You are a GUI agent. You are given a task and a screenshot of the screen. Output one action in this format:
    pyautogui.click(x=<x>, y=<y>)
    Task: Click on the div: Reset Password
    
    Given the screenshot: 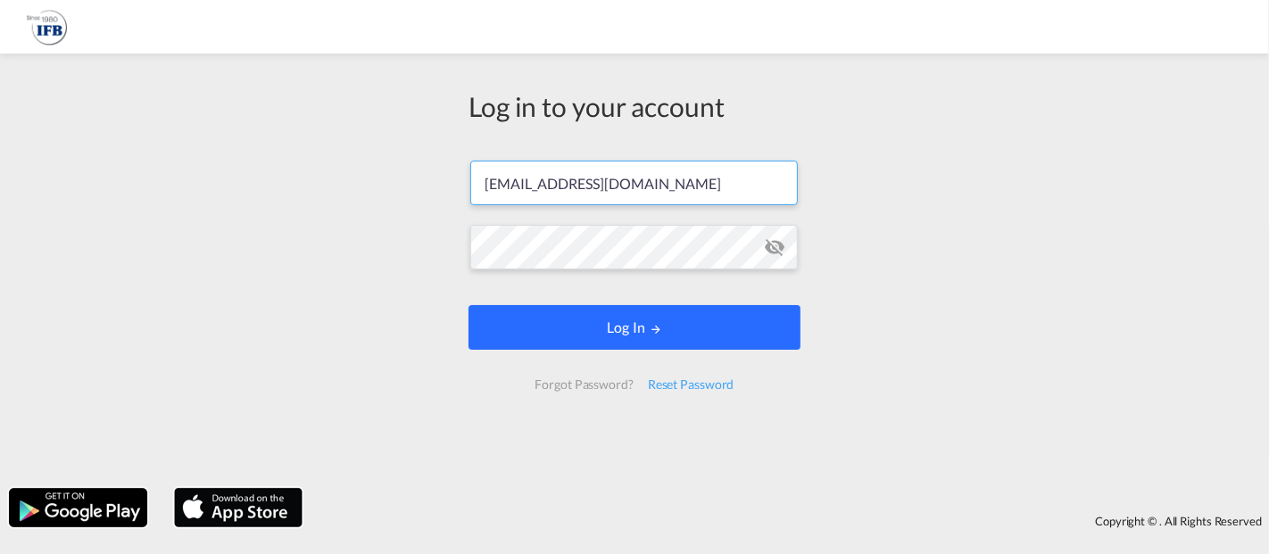 What is the action you would take?
    pyautogui.click(x=691, y=385)
    